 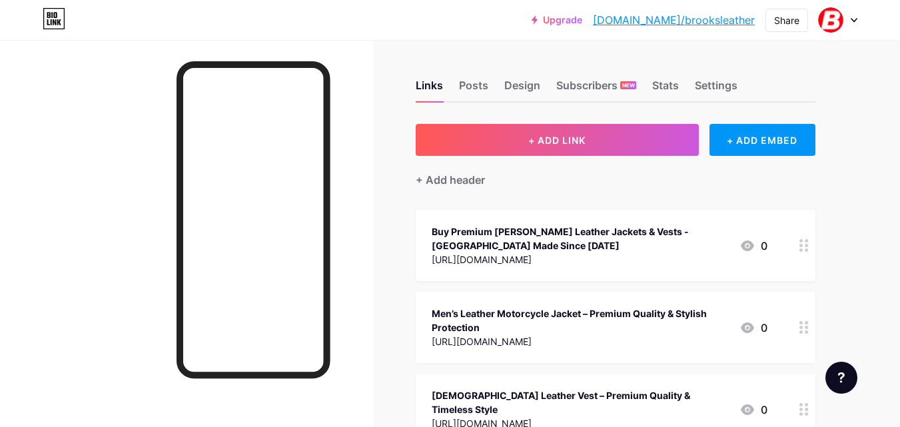 What do you see at coordinates (666, 89) in the screenshot?
I see `div: Stats` at bounding box center [666, 89].